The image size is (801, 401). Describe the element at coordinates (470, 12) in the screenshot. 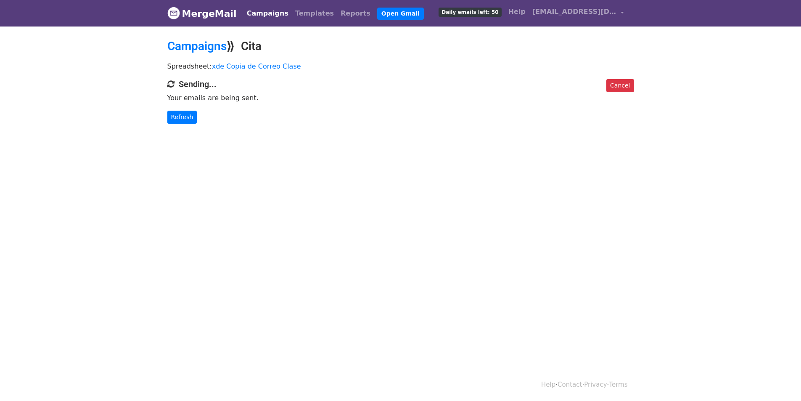

I see `span: Daily emails left: 50` at that location.